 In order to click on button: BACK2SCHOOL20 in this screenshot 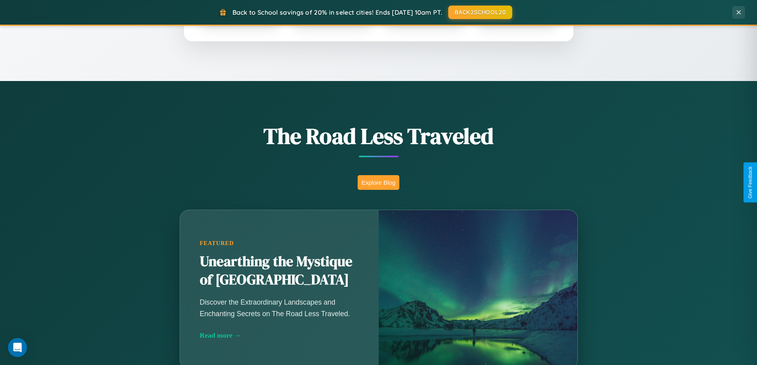, I will do `click(480, 12)`.